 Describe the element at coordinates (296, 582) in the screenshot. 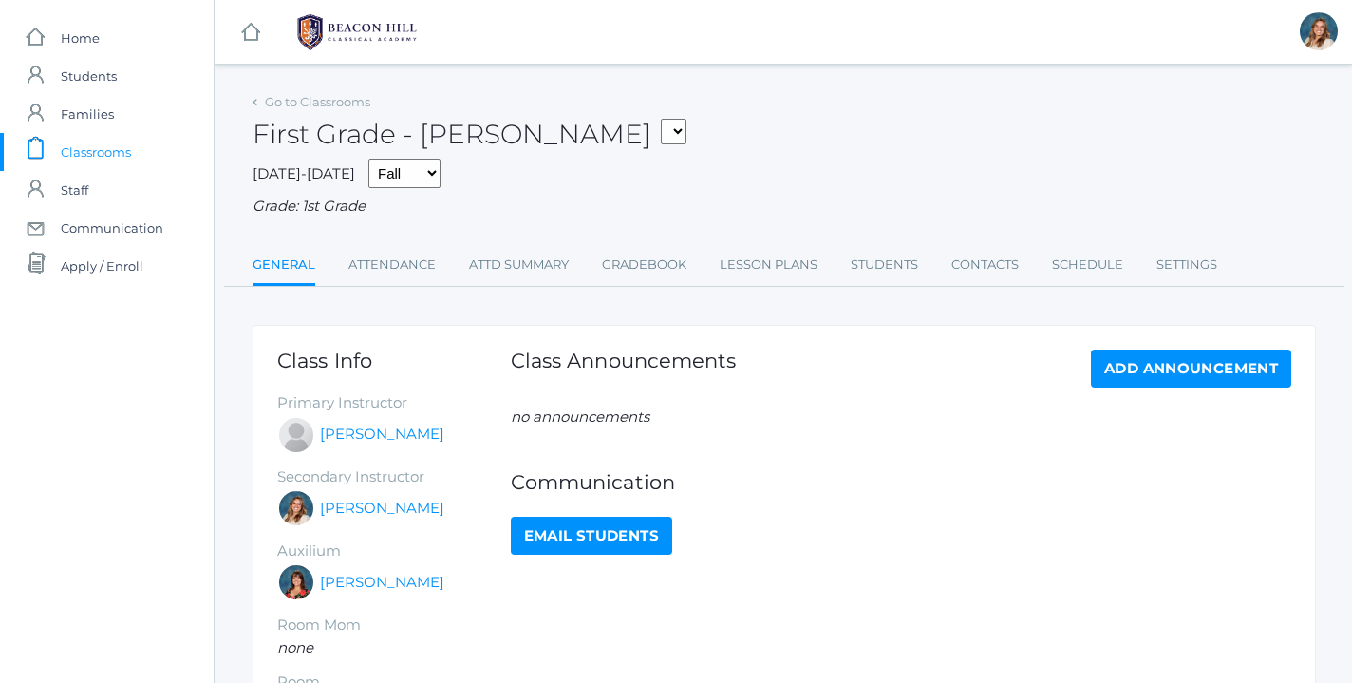

I see `div: Heather Wallock` at that location.